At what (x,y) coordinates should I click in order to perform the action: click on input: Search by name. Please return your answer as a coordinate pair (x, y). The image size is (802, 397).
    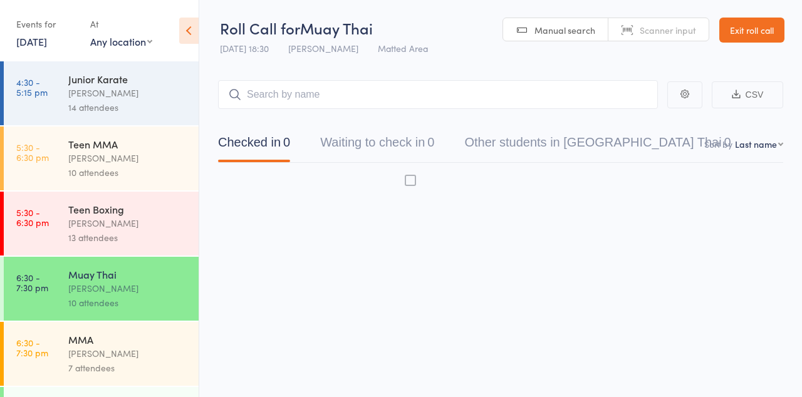
    Looking at the image, I should click on (438, 95).